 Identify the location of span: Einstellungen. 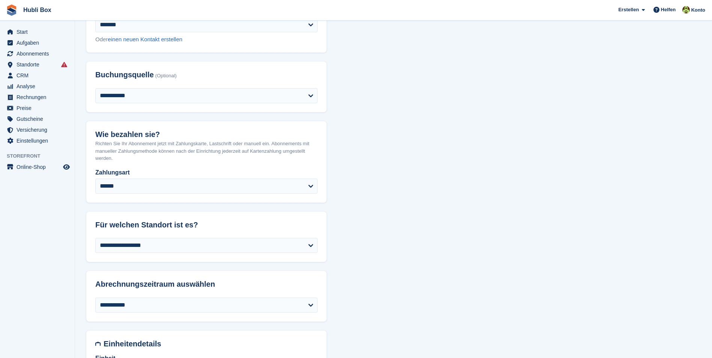
(39, 141).